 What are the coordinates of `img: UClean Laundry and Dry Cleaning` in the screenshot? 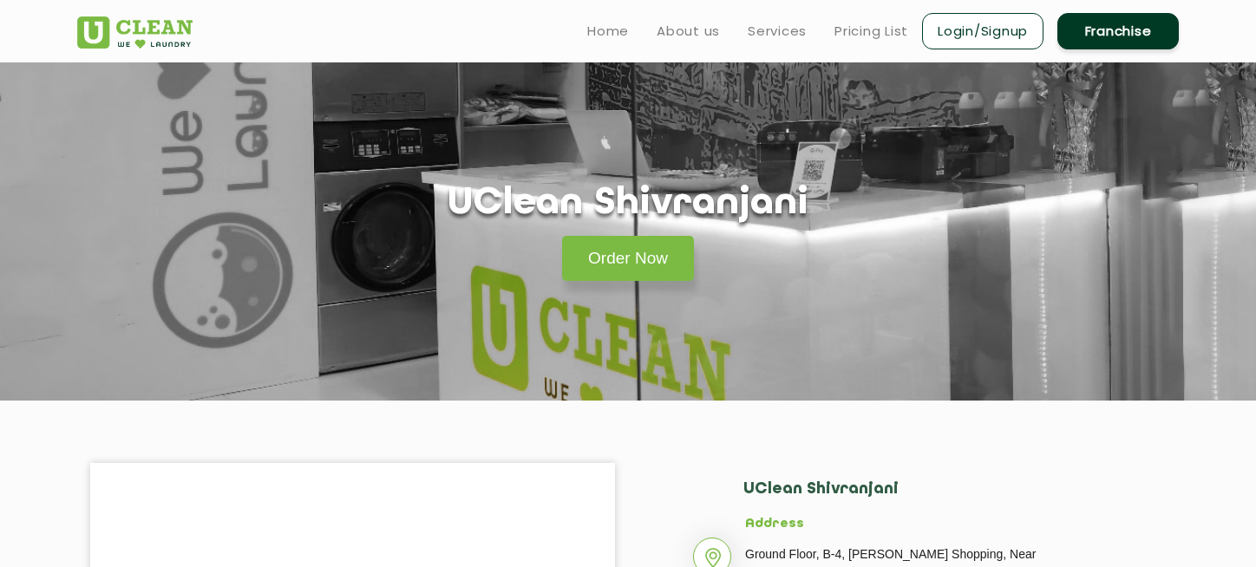 It's located at (134, 32).